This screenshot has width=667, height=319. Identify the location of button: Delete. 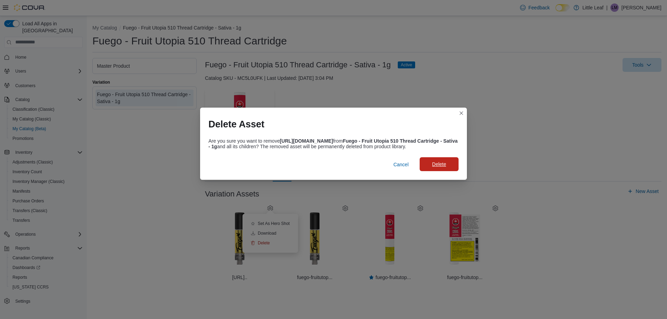
(439, 164).